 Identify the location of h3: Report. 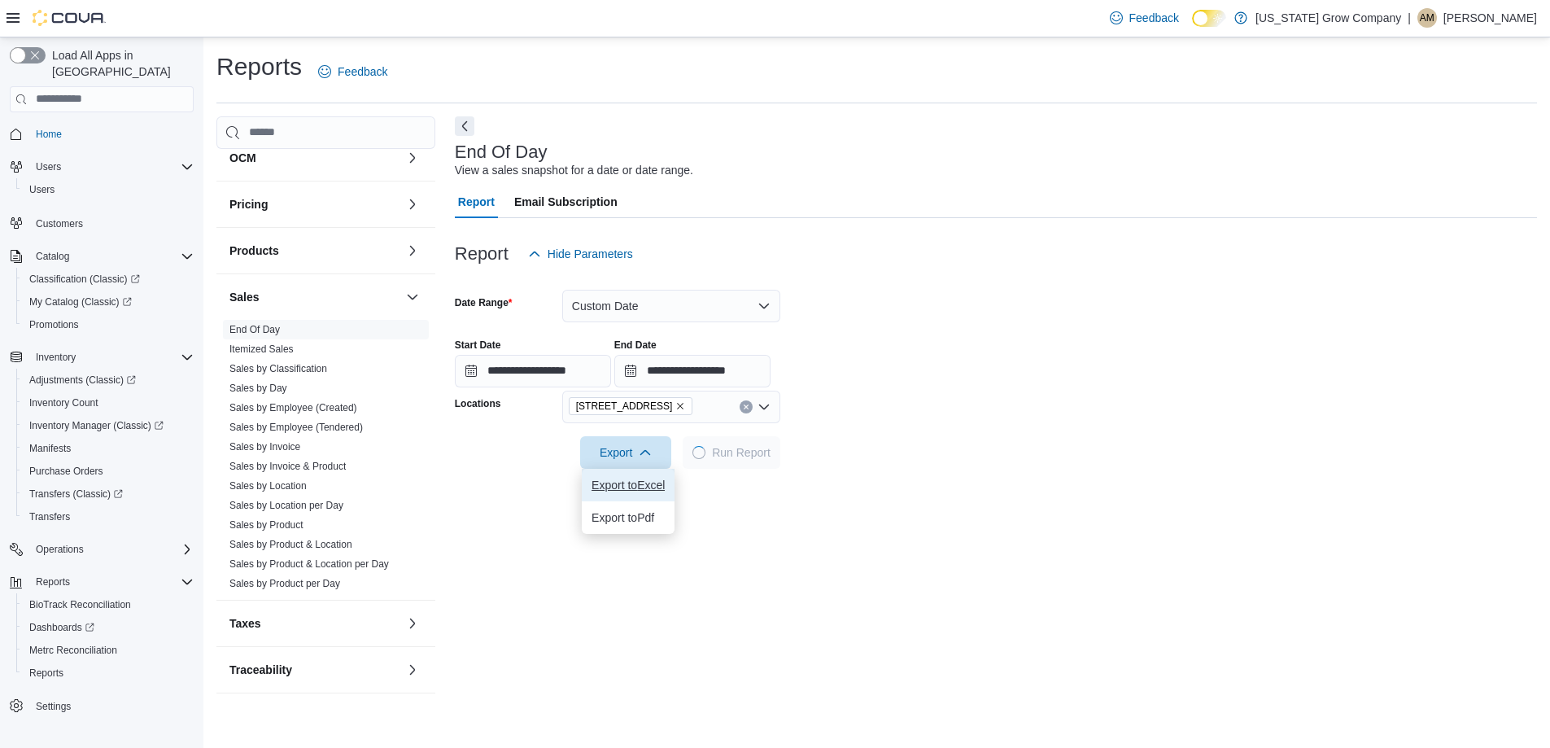
(482, 254).